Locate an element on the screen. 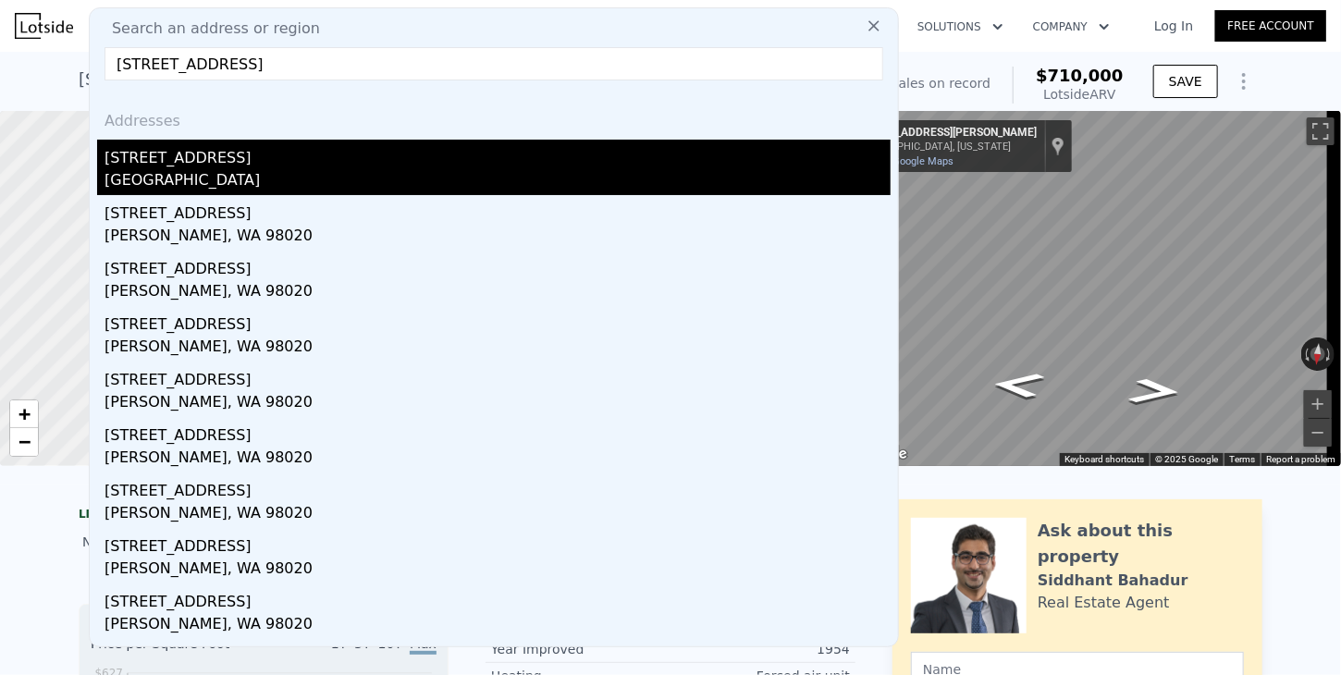 This screenshot has height=675, width=1341. button: Rotate counterclockwise is located at coordinates (1306, 354).